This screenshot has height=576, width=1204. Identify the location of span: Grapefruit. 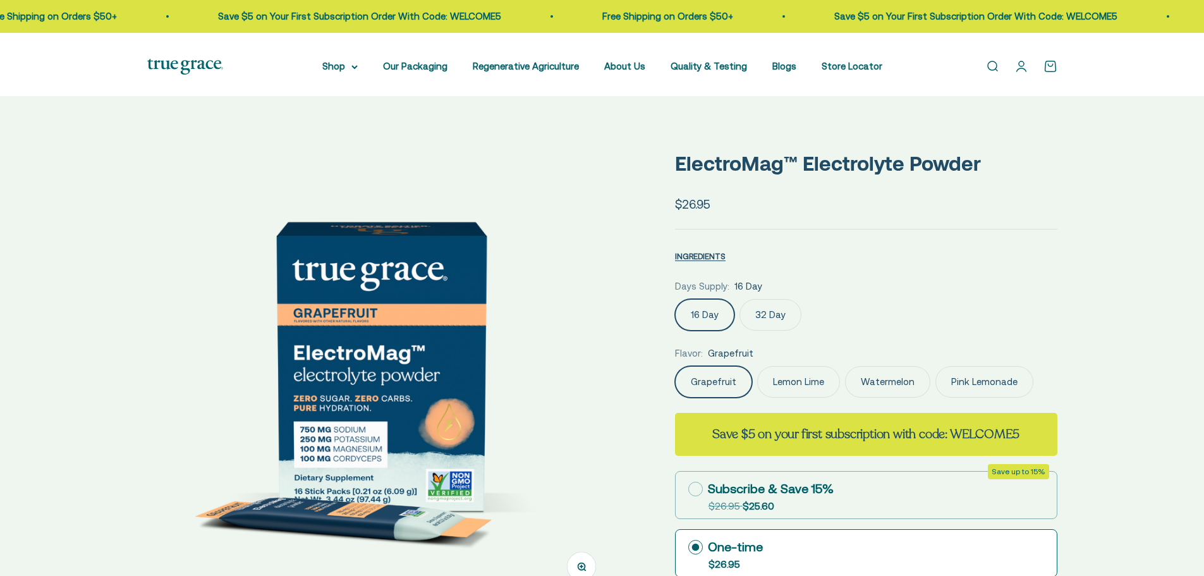
(731, 353).